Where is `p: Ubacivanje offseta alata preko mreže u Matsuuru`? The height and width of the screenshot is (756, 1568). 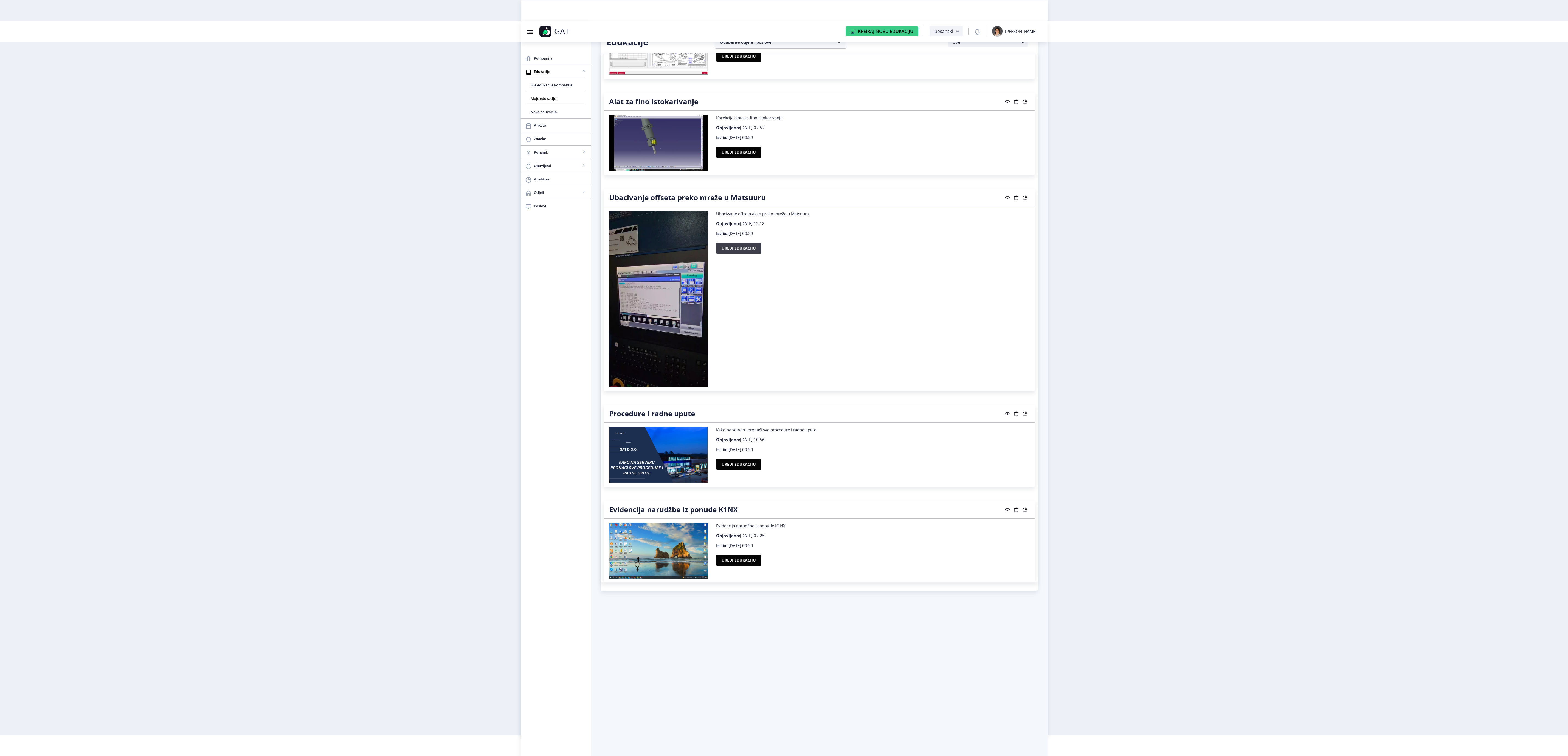
p: Ubacivanje offseta alata preko mreže u Matsuuru is located at coordinates (873, 214).